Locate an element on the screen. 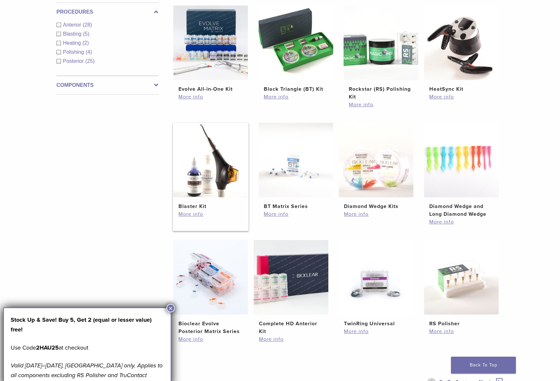 The image size is (560, 381). a: Rockstar (RS) Polishing KitRockstar (RS) Polishing Kit is located at coordinates (381, 53).